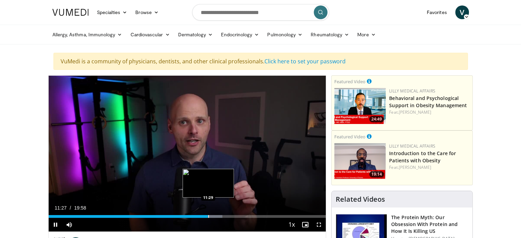 This screenshot has width=521, height=238. Describe the element at coordinates (422, 157) in the screenshot. I see `a: Introduction to the Care for Patients with Obesity` at that location.